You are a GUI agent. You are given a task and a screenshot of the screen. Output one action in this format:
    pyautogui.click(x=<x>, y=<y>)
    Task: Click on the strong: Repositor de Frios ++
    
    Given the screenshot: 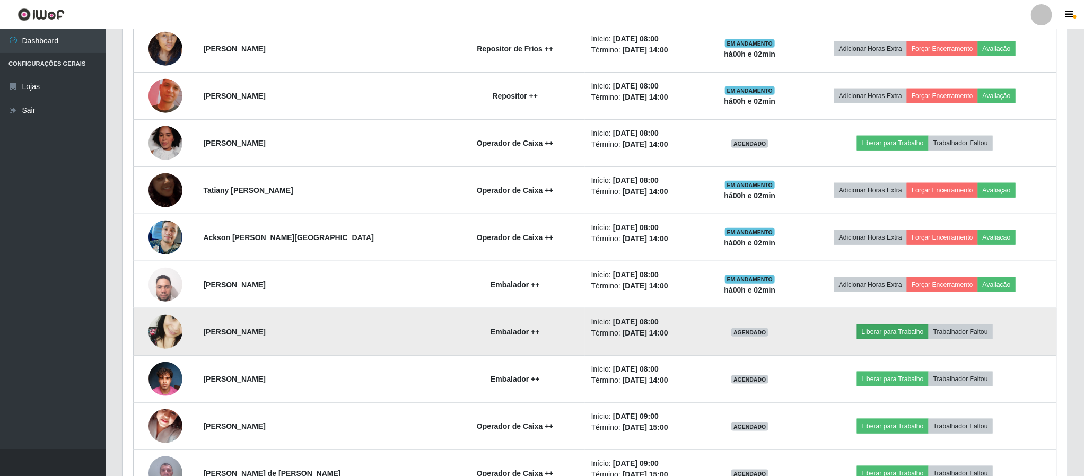 What is the action you would take?
    pyautogui.click(x=515, y=49)
    